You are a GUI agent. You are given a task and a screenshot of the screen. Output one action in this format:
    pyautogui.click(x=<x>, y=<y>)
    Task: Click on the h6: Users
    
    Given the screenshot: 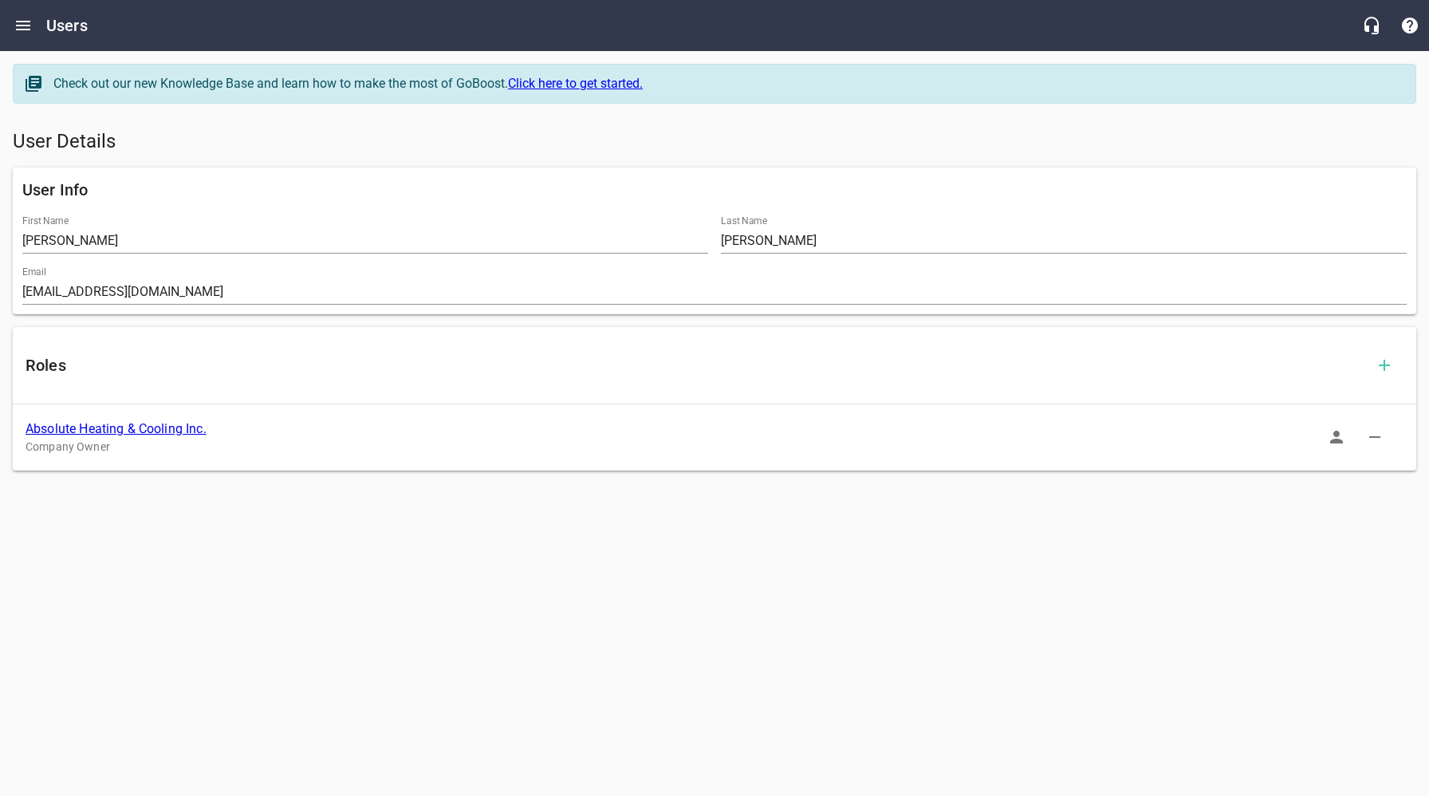 What is the action you would take?
    pyautogui.click(x=67, y=26)
    